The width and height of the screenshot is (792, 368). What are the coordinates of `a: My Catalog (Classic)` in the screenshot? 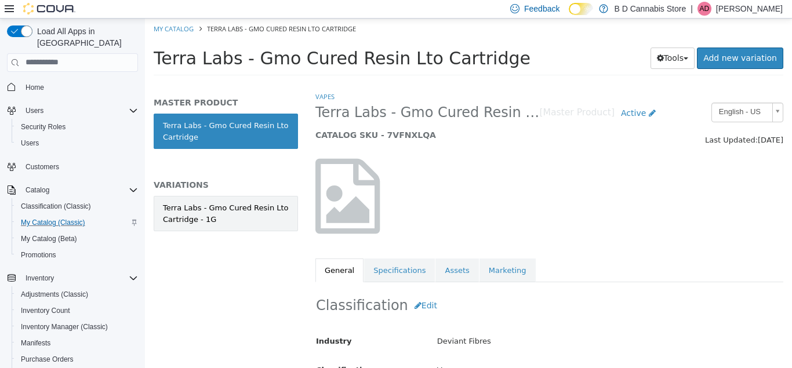 It's located at (53, 223).